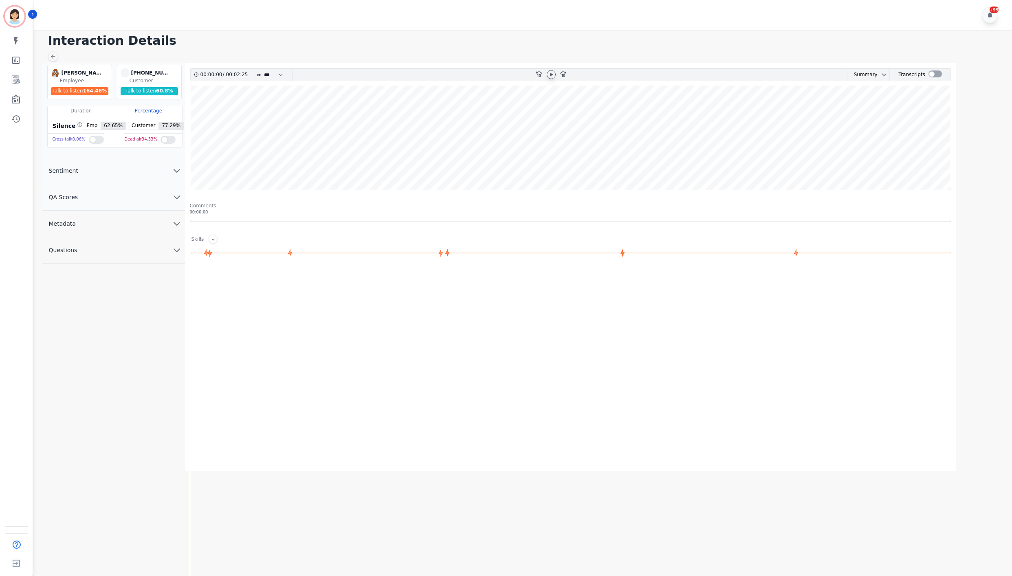  What do you see at coordinates (114, 250) in the screenshot?
I see `button: Questions chevron down` at bounding box center [114, 250].